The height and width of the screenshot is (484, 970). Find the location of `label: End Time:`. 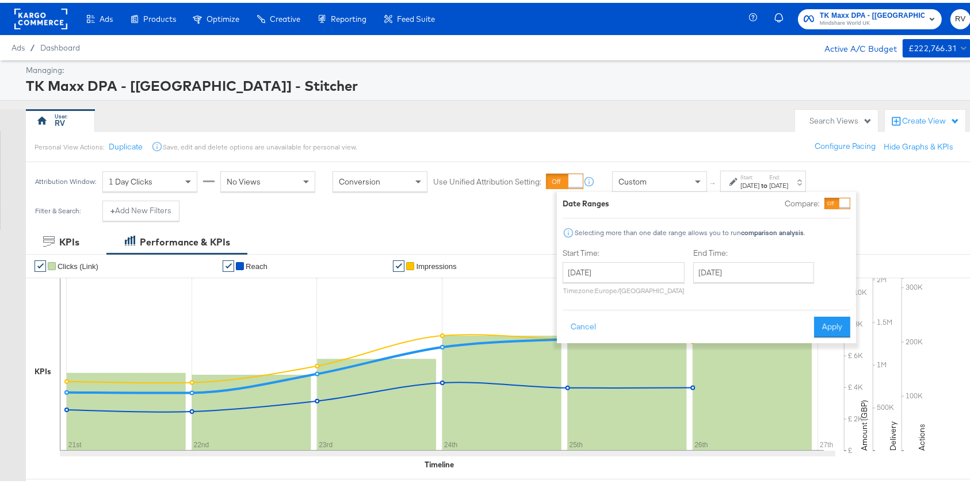

label: End Time: is located at coordinates (756, 250).